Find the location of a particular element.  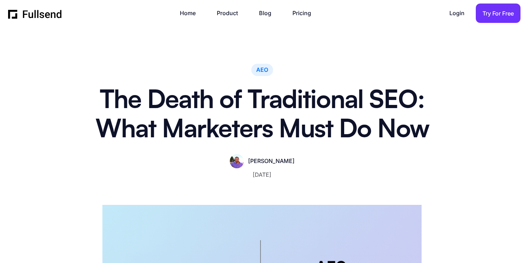

a: Product is located at coordinates (231, 13).